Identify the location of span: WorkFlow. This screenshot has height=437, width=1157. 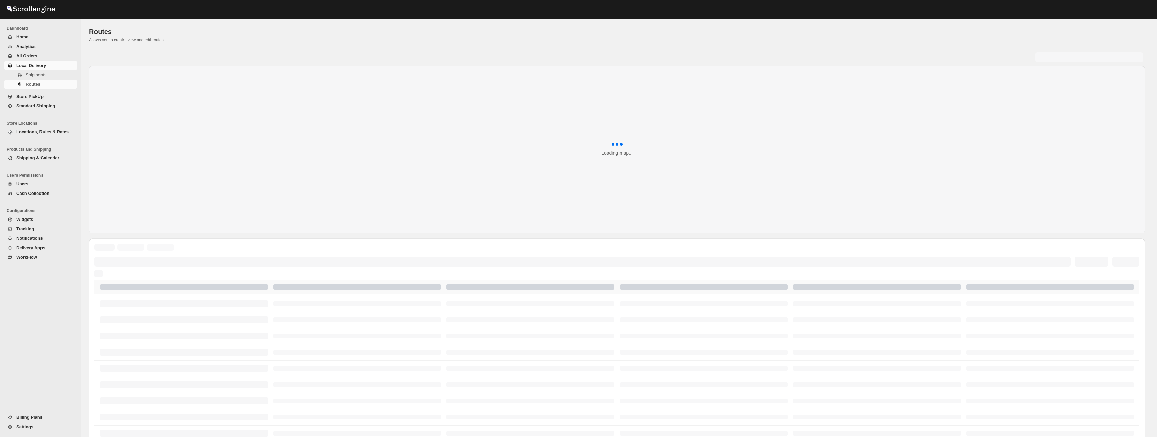
(27, 257).